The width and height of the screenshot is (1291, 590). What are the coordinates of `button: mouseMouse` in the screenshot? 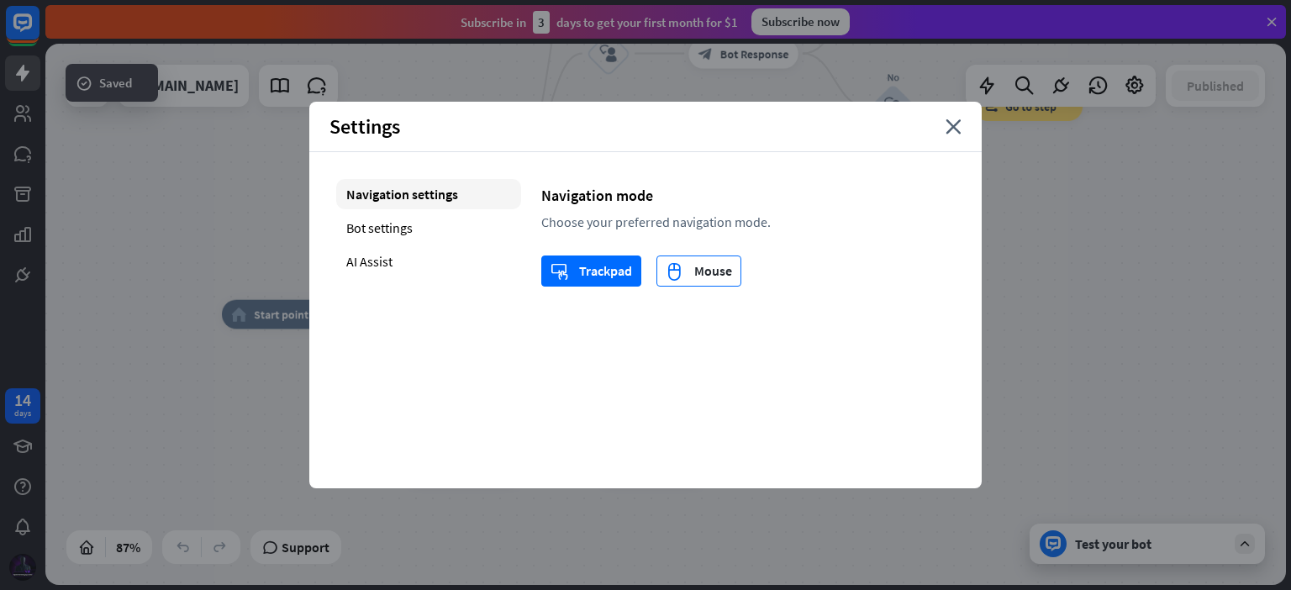 It's located at (698, 271).